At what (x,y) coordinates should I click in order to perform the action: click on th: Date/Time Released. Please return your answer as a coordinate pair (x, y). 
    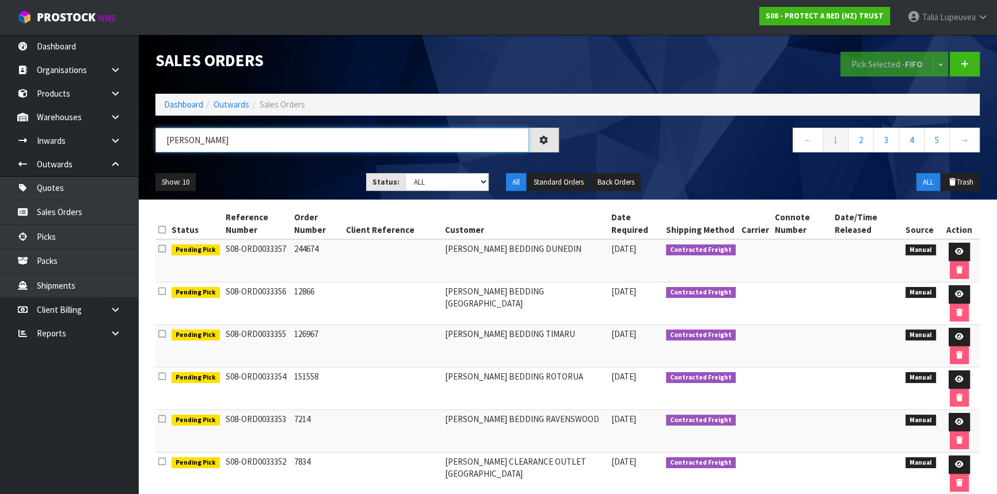
    Looking at the image, I should click on (867, 224).